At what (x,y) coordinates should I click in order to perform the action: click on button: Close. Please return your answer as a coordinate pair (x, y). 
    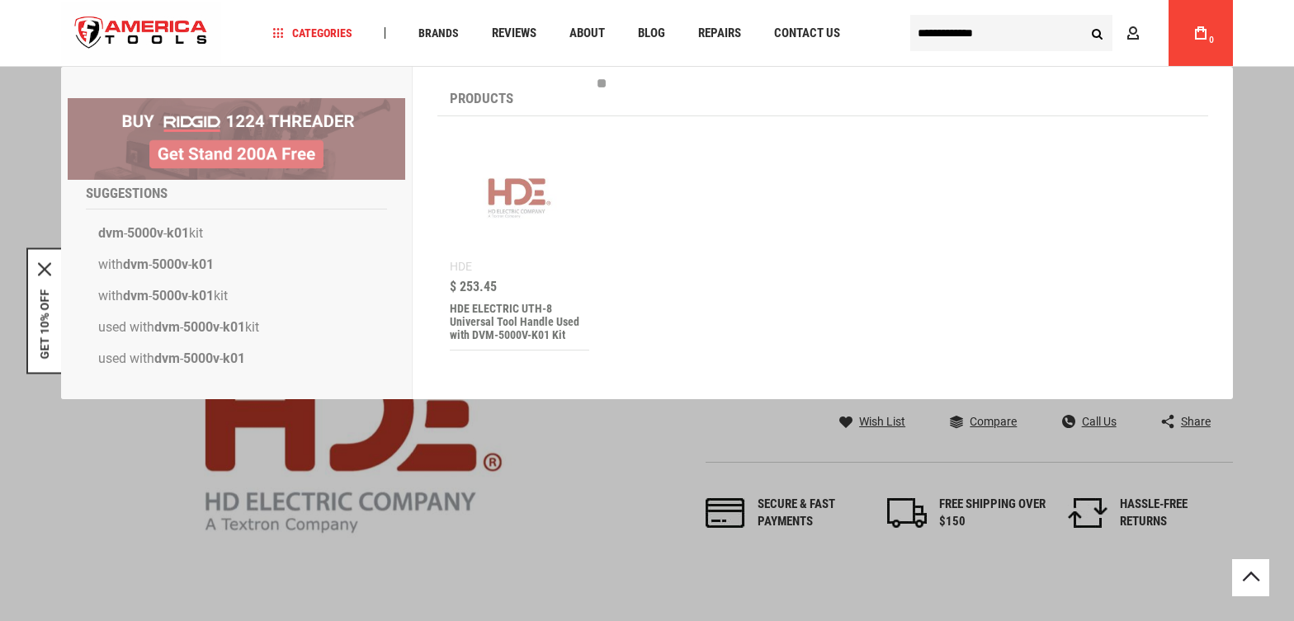
    Looking at the image, I should click on (45, 269).